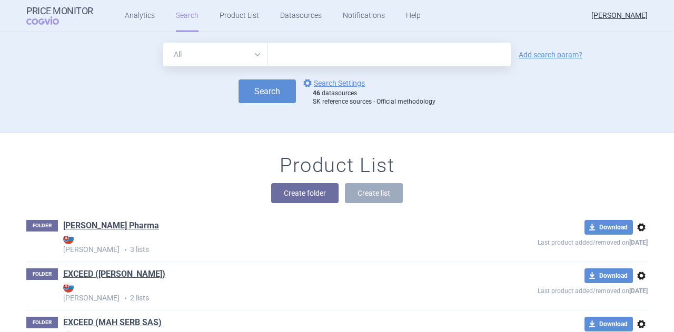 The width and height of the screenshot is (674, 332). What do you see at coordinates (337, 166) in the screenshot?
I see `h1: Product List` at bounding box center [337, 166].